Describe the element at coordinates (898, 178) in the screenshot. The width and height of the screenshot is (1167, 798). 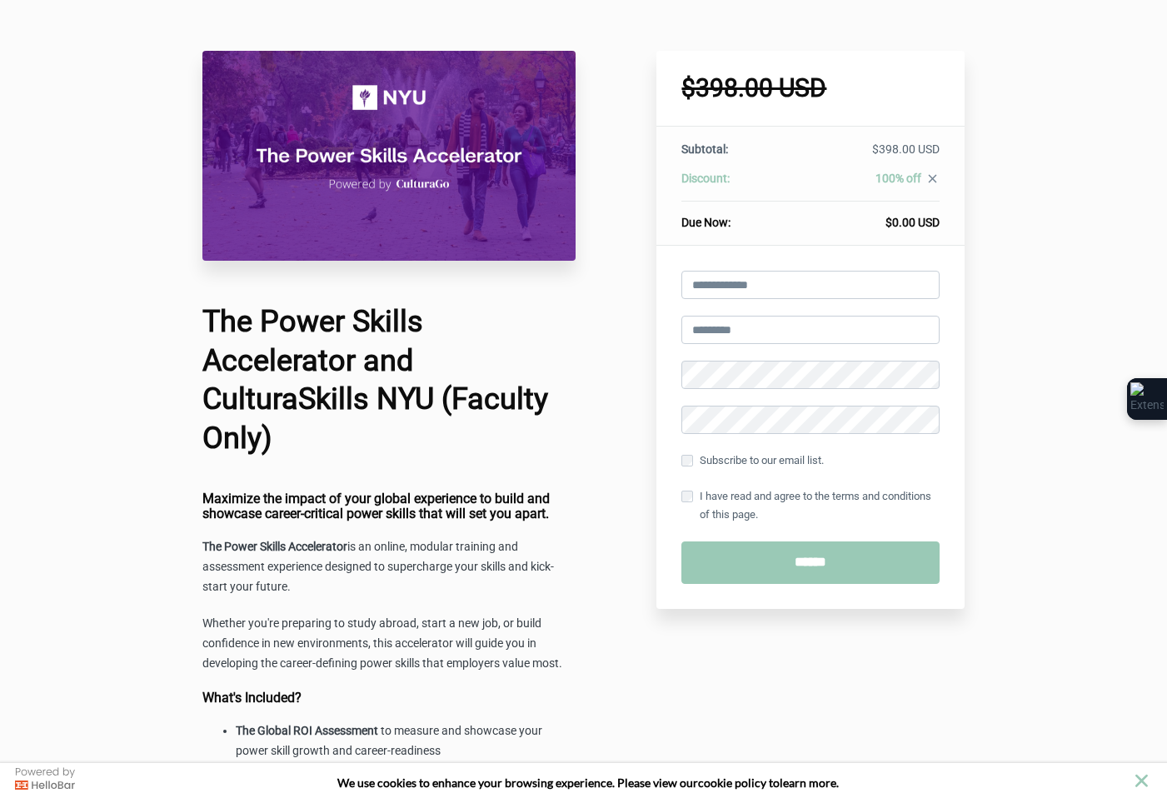
I see `span: 100% off` at that location.